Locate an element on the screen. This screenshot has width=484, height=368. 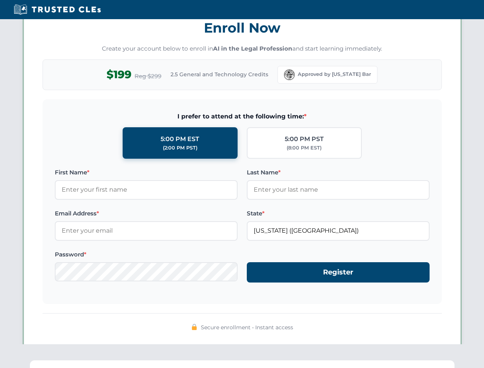
label: Password is located at coordinates (146, 254).